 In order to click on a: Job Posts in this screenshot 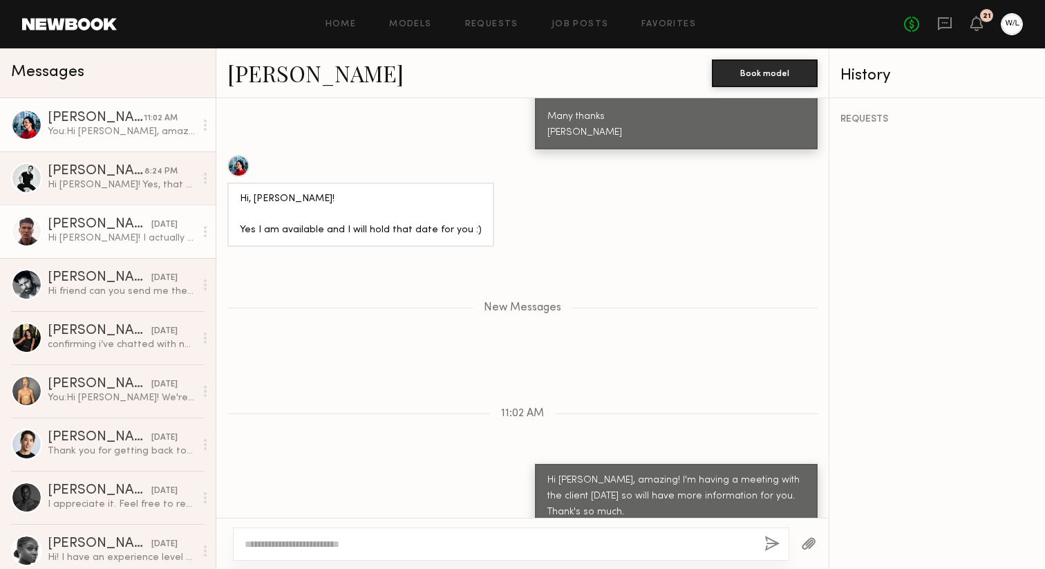, I will do `click(580, 24)`.